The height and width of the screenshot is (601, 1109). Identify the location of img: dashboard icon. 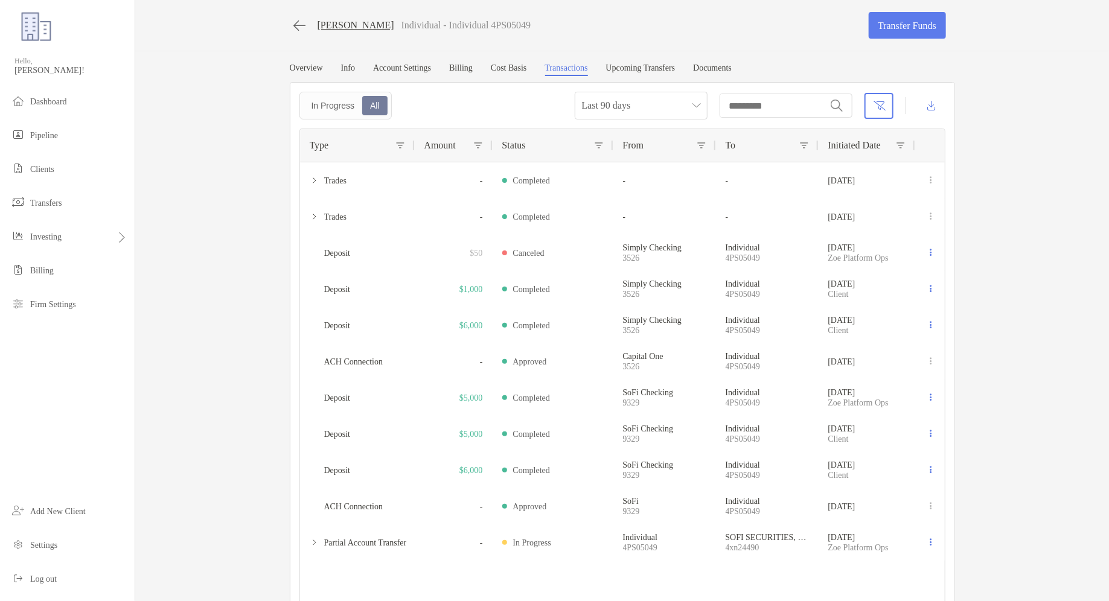
(18, 101).